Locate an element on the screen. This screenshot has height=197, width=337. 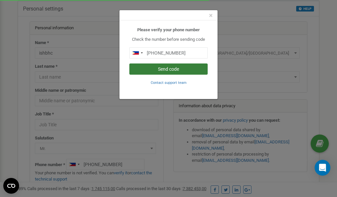
div: Open Intercom Messenger is located at coordinates (323, 168).